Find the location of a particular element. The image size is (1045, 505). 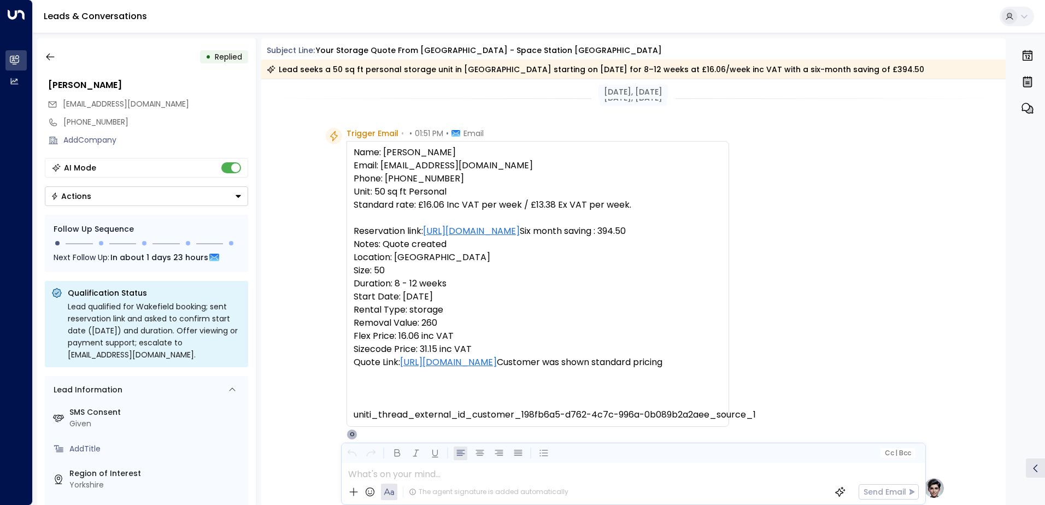

div: Given is located at coordinates (156, 423).